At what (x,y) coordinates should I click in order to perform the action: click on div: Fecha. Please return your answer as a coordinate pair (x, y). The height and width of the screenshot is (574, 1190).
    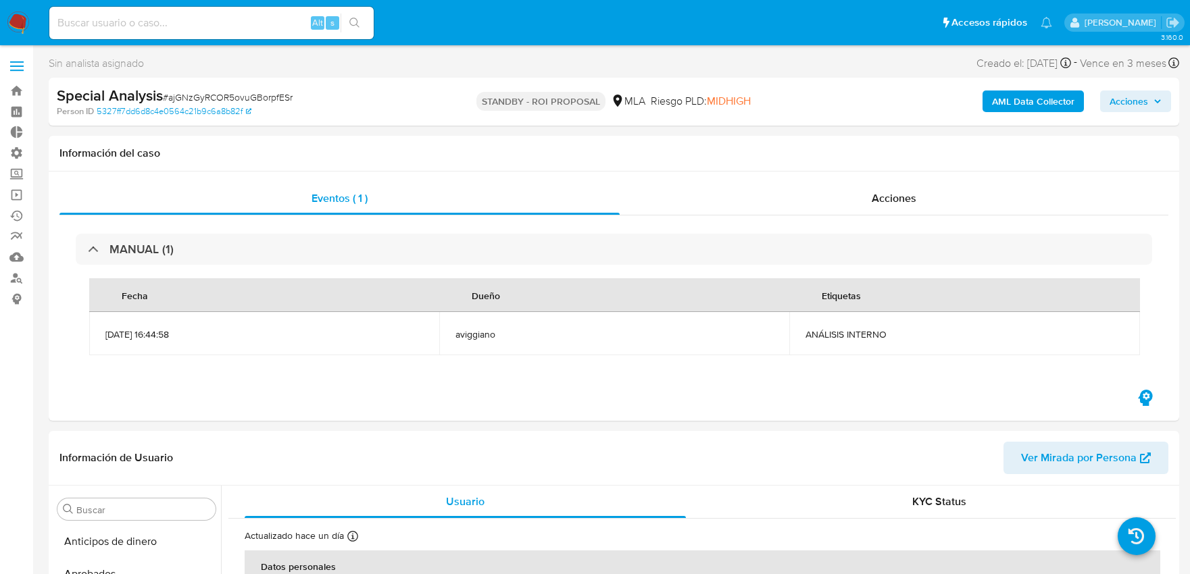
    Looking at the image, I should click on (134, 295).